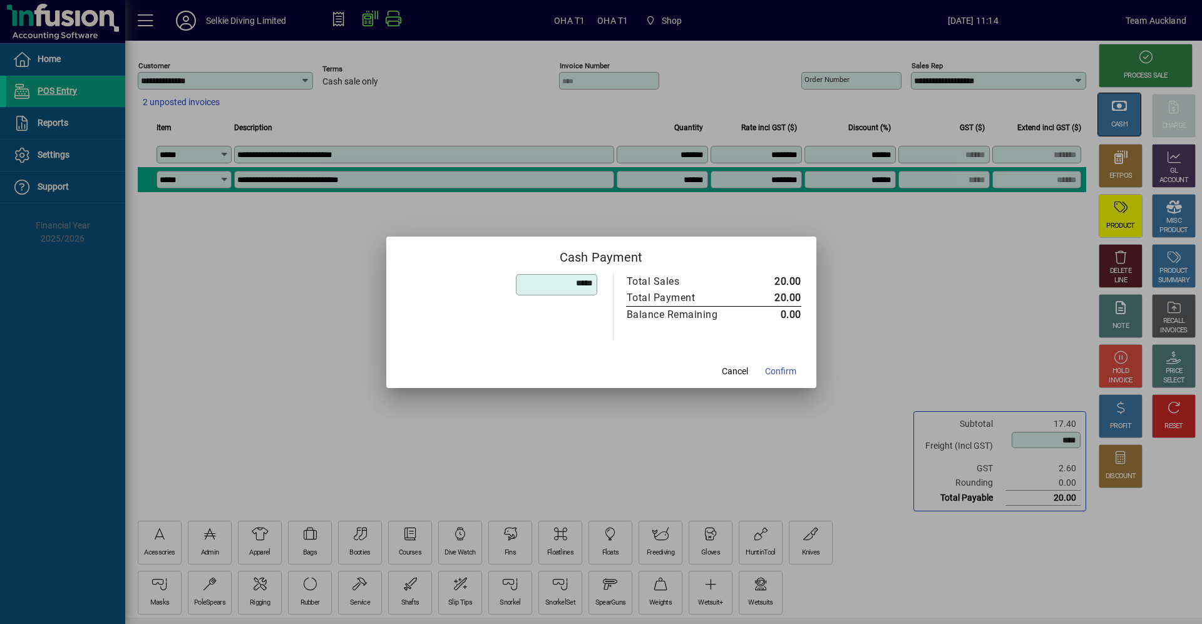  I want to click on h2: Cash Payment, so click(601, 255).